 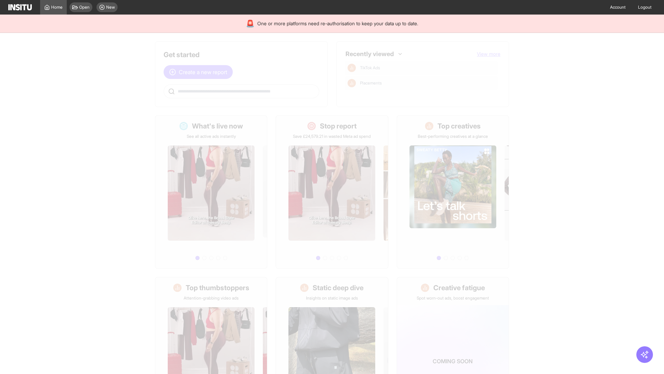 I want to click on span: Open, so click(x=84, y=7).